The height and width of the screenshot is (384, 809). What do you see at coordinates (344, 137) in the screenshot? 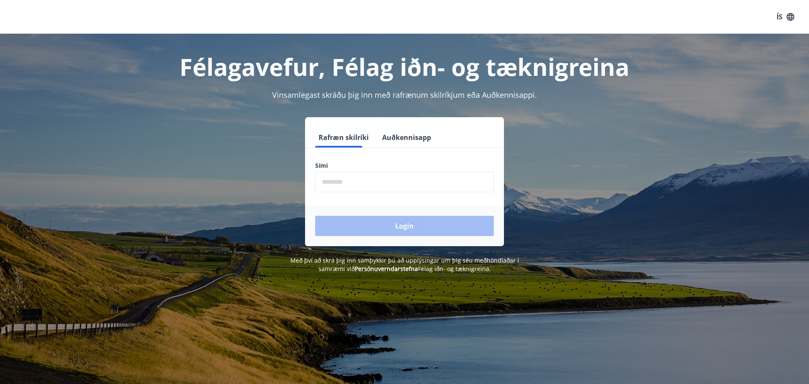
I see `button: Rafræn skilríki` at bounding box center [344, 137].